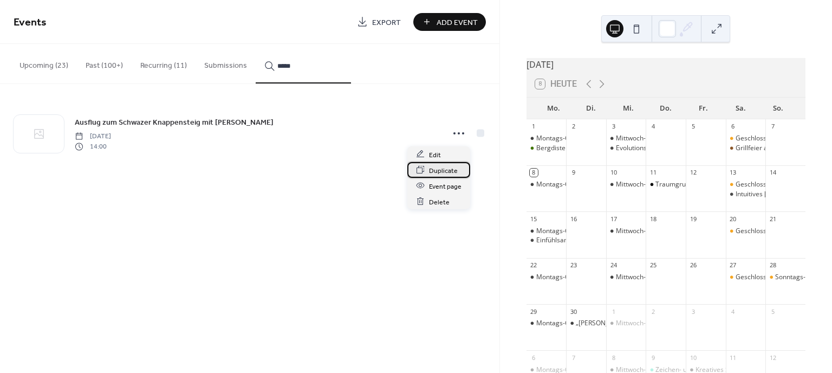 The image size is (832, 373). What do you see at coordinates (573, 311) in the screenshot?
I see `div: 30` at bounding box center [573, 311].